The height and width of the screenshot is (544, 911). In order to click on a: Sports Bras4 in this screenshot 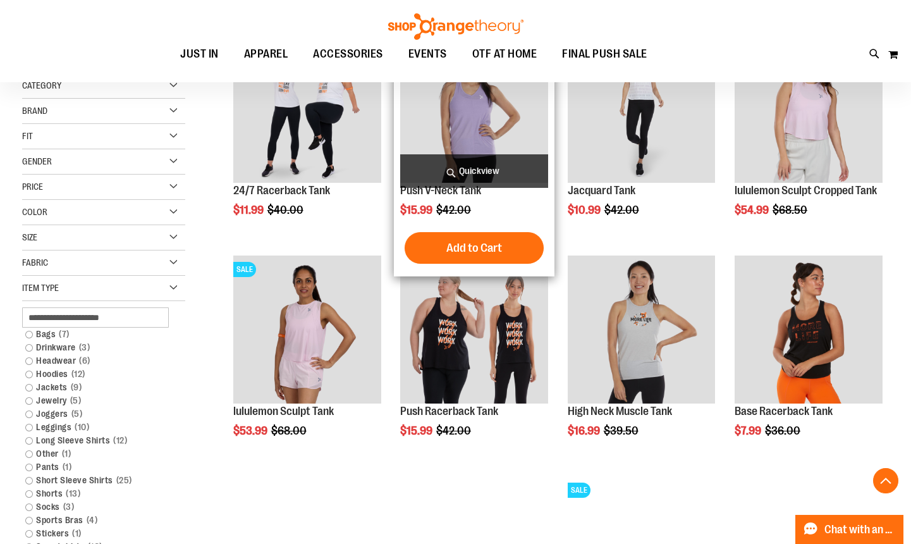, I will do `click(97, 520)`.